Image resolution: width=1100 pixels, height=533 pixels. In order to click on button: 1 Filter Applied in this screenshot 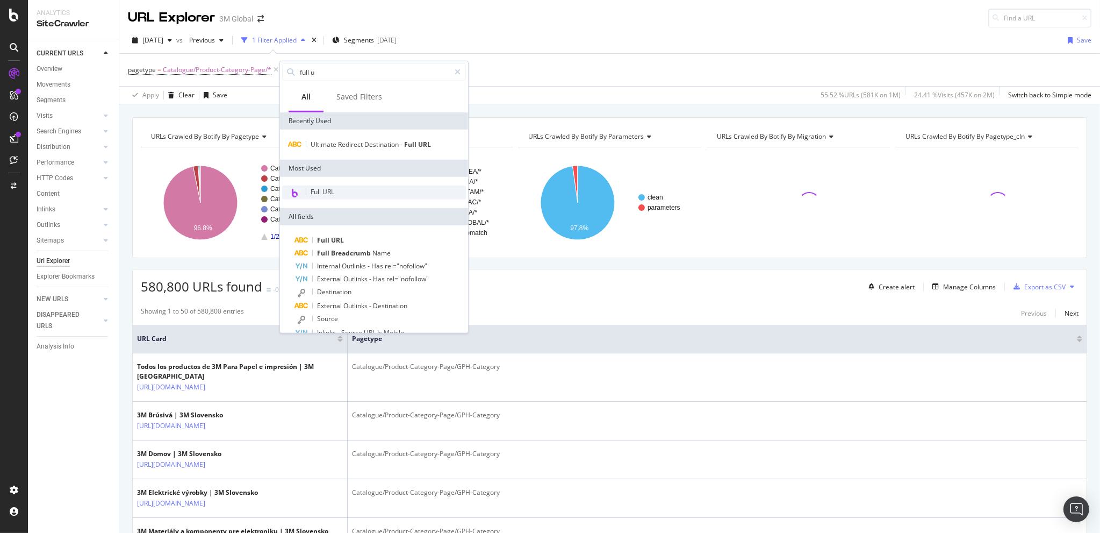, I will do `click(273, 40)`.